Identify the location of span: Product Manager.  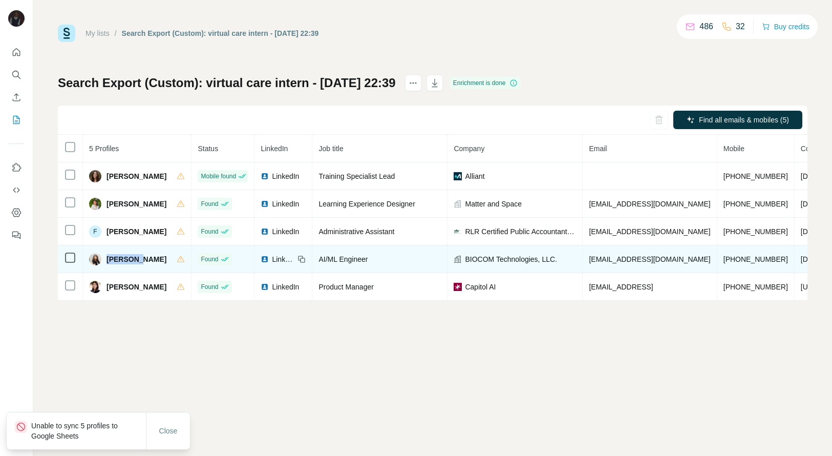
(346, 287).